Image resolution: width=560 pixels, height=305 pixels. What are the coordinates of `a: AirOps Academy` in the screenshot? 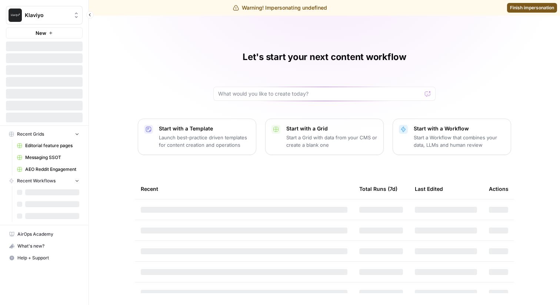 It's located at (44, 234).